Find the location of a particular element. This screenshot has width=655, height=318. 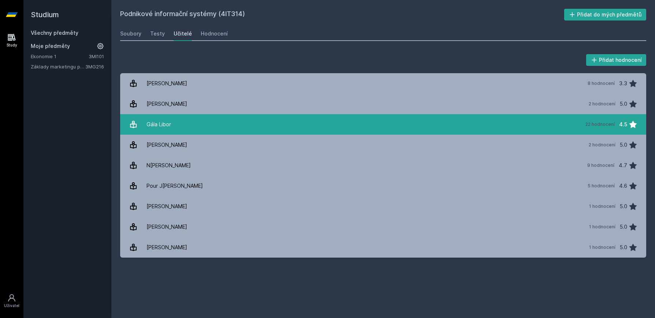

a: Učitelé is located at coordinates (183, 34).